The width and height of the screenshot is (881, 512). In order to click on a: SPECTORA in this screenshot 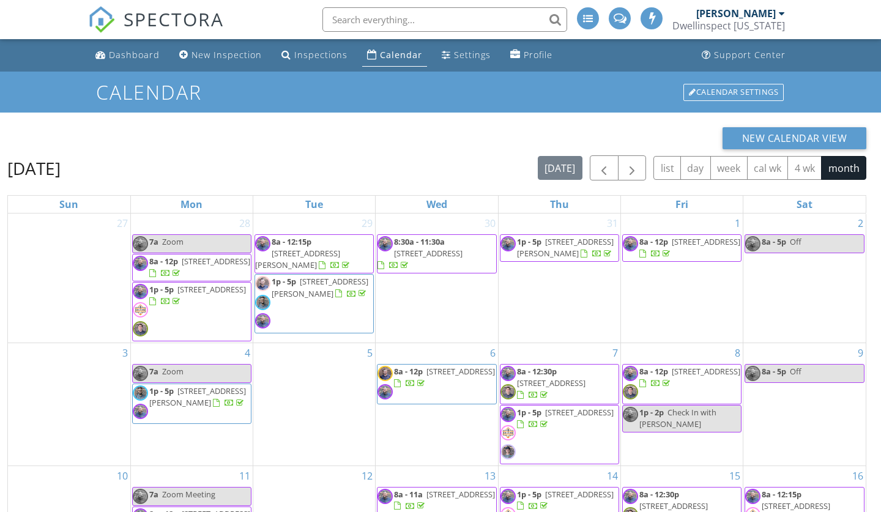, I will do `click(156, 29)`.